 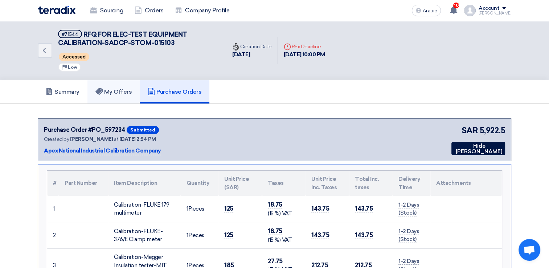 What do you see at coordinates (56, 139) in the screenshot?
I see `span: Created by` at bounding box center [56, 139].